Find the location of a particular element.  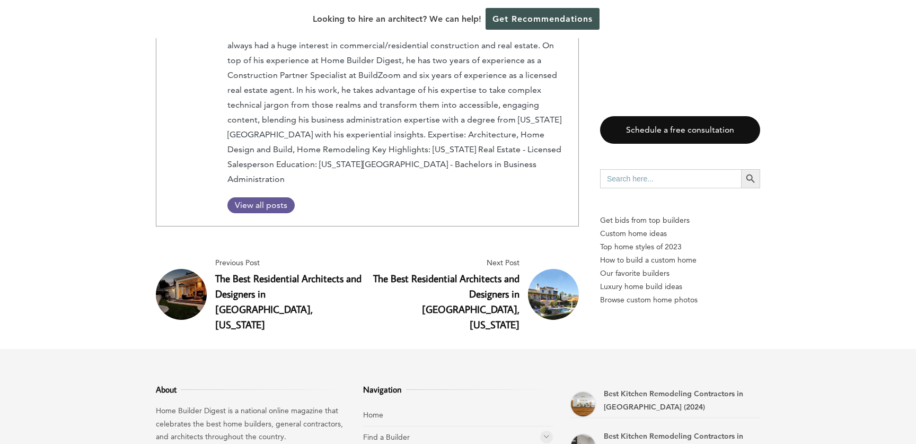

span: View all posts is located at coordinates (261, 205).